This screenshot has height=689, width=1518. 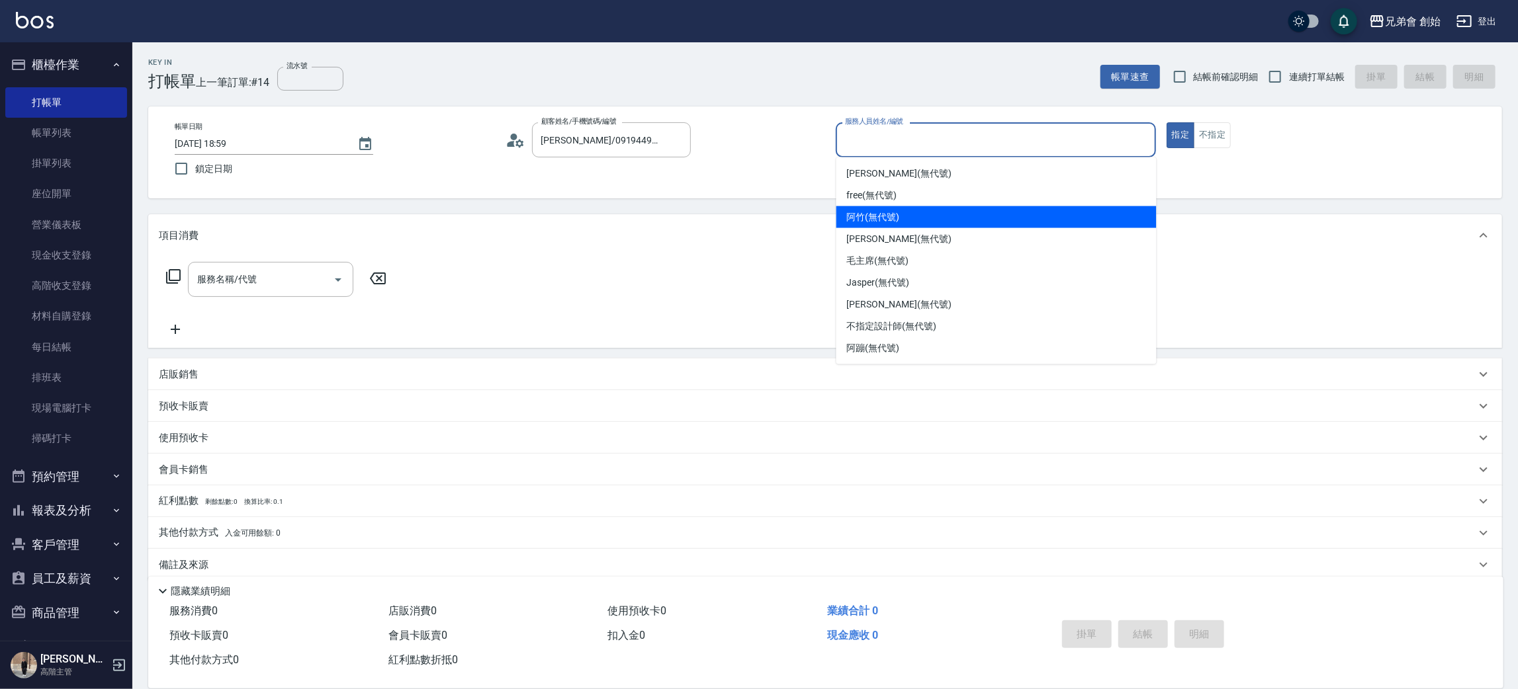 I want to click on a: 掛單列表, so click(x=66, y=163).